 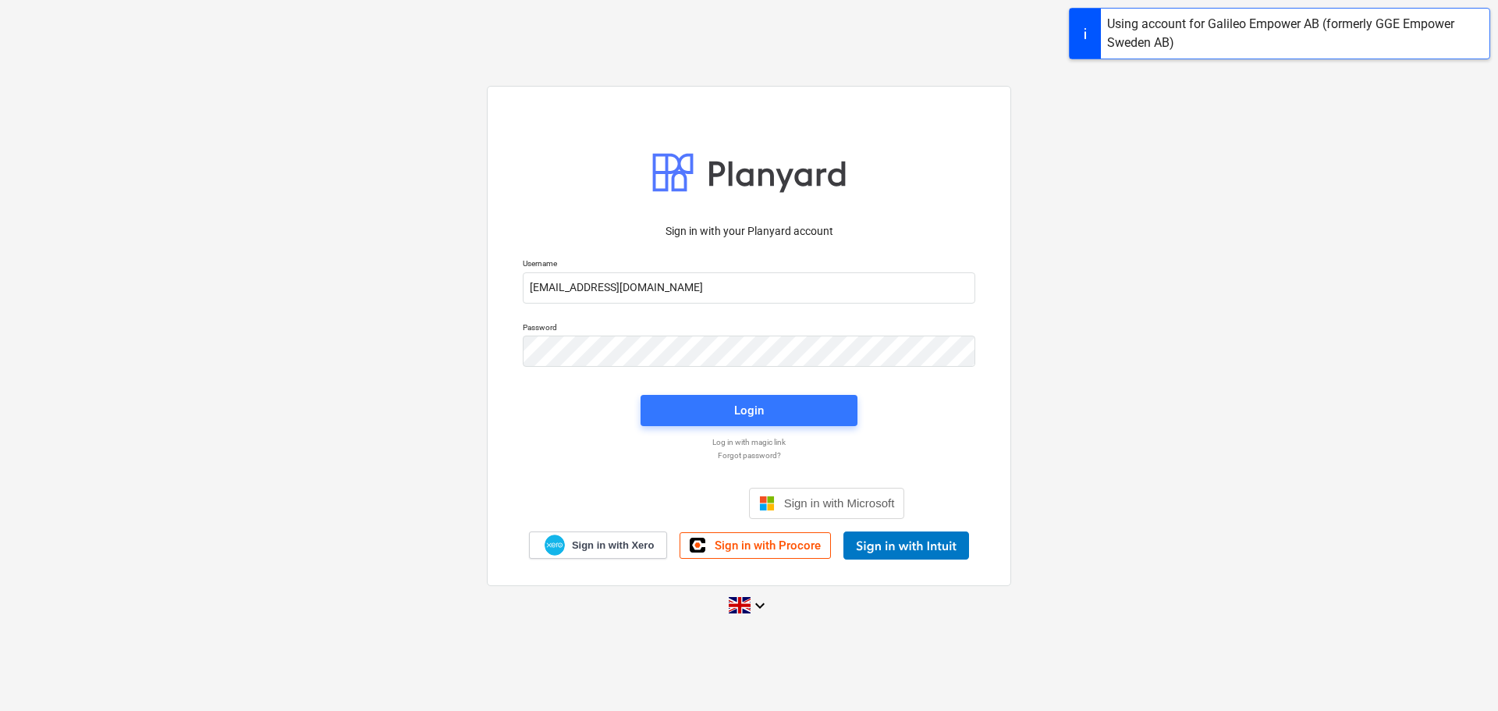 I want to click on img: Microsoft logo, so click(x=767, y=503).